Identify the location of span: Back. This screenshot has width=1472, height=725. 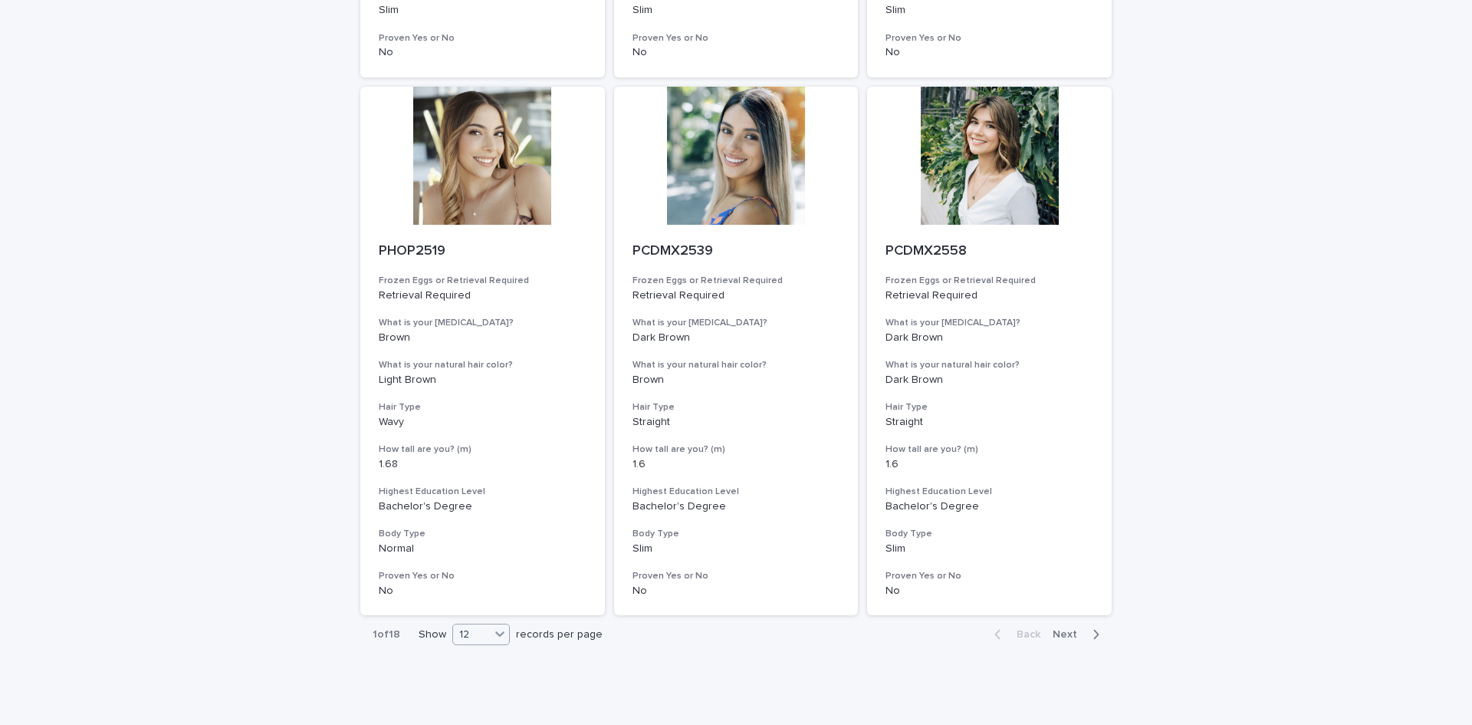
(1024, 634).